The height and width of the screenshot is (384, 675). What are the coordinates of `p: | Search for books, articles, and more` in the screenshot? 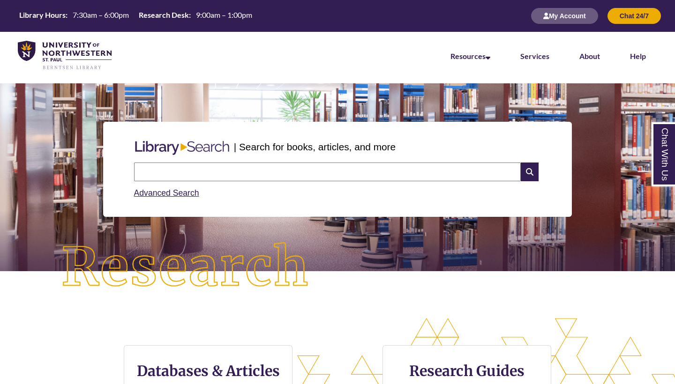 It's located at (314, 147).